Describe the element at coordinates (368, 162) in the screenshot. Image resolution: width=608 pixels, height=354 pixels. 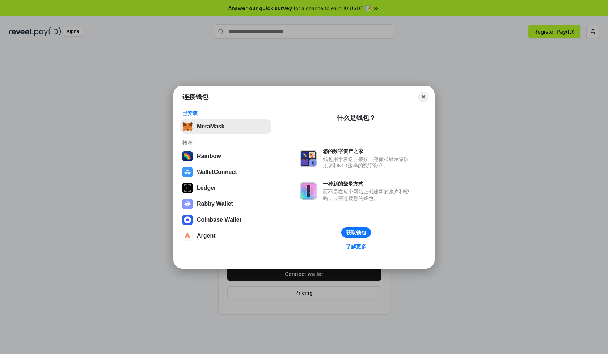
I see `div: 钱包用于发送、接收、存储和显示像以太坊和NFT这样的数字资产。` at that location.